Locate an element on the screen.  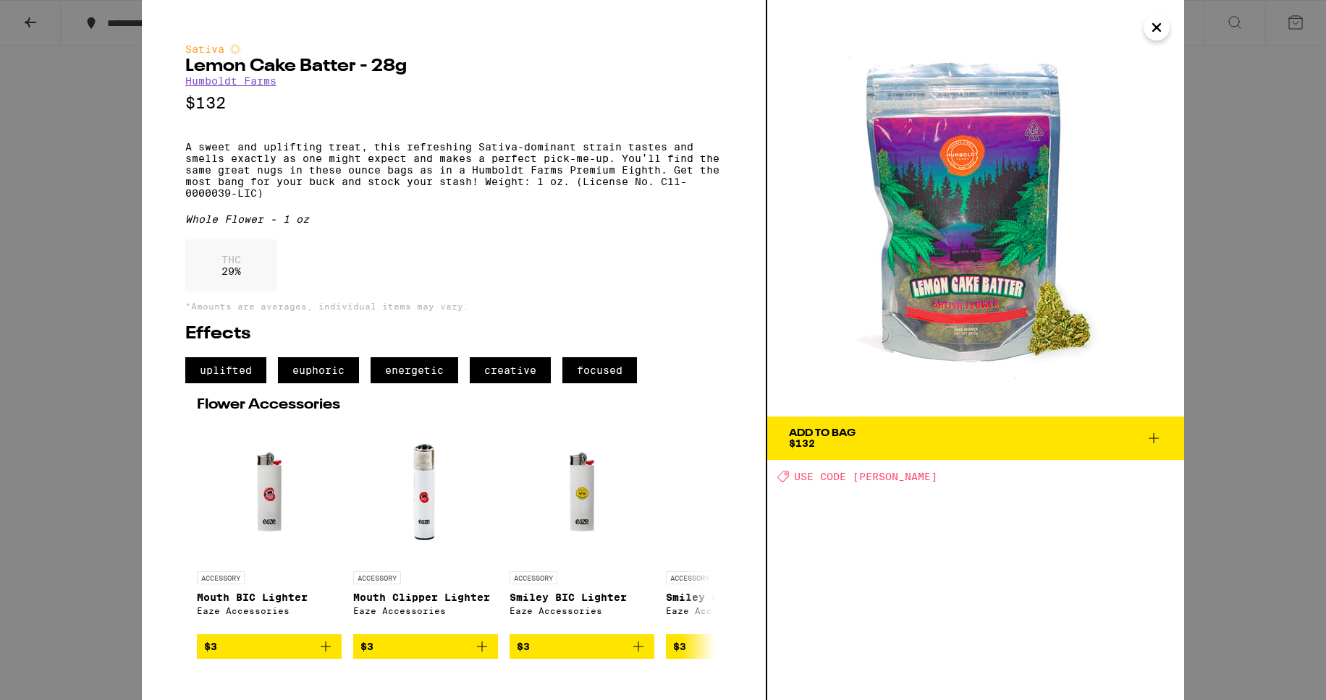
div: Sativa is located at coordinates (454, 49).